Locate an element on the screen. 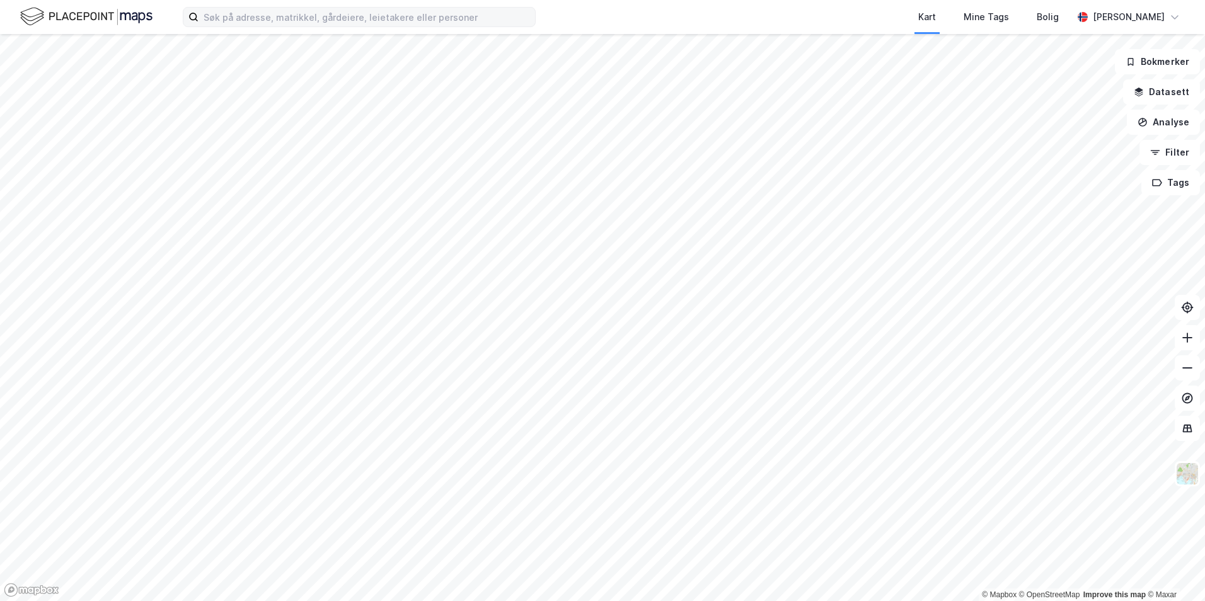 This screenshot has width=1205, height=601. img: Z is located at coordinates (1187, 474).